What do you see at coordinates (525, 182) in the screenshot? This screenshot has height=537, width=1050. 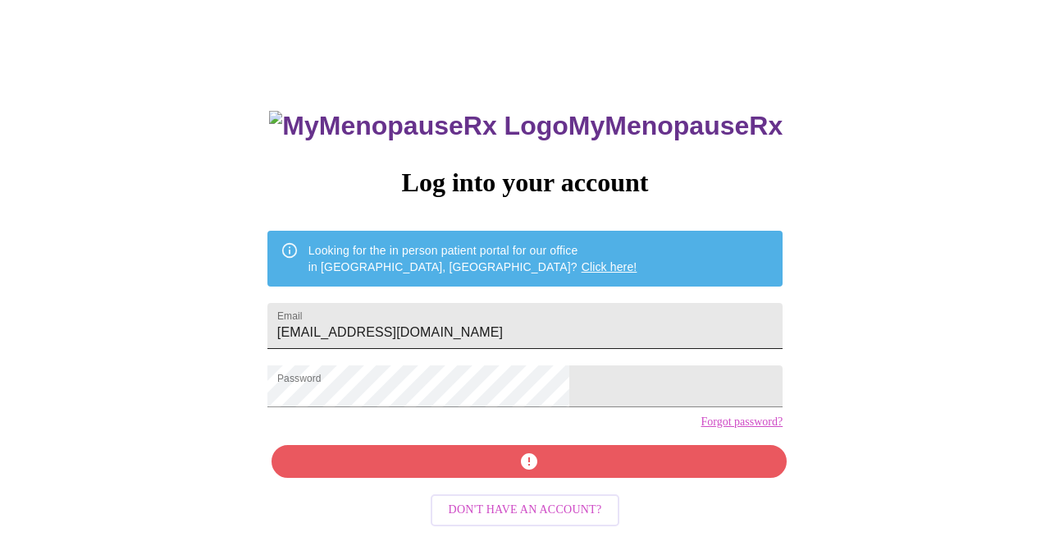 I see `h3: Log into your account` at bounding box center [525, 182].